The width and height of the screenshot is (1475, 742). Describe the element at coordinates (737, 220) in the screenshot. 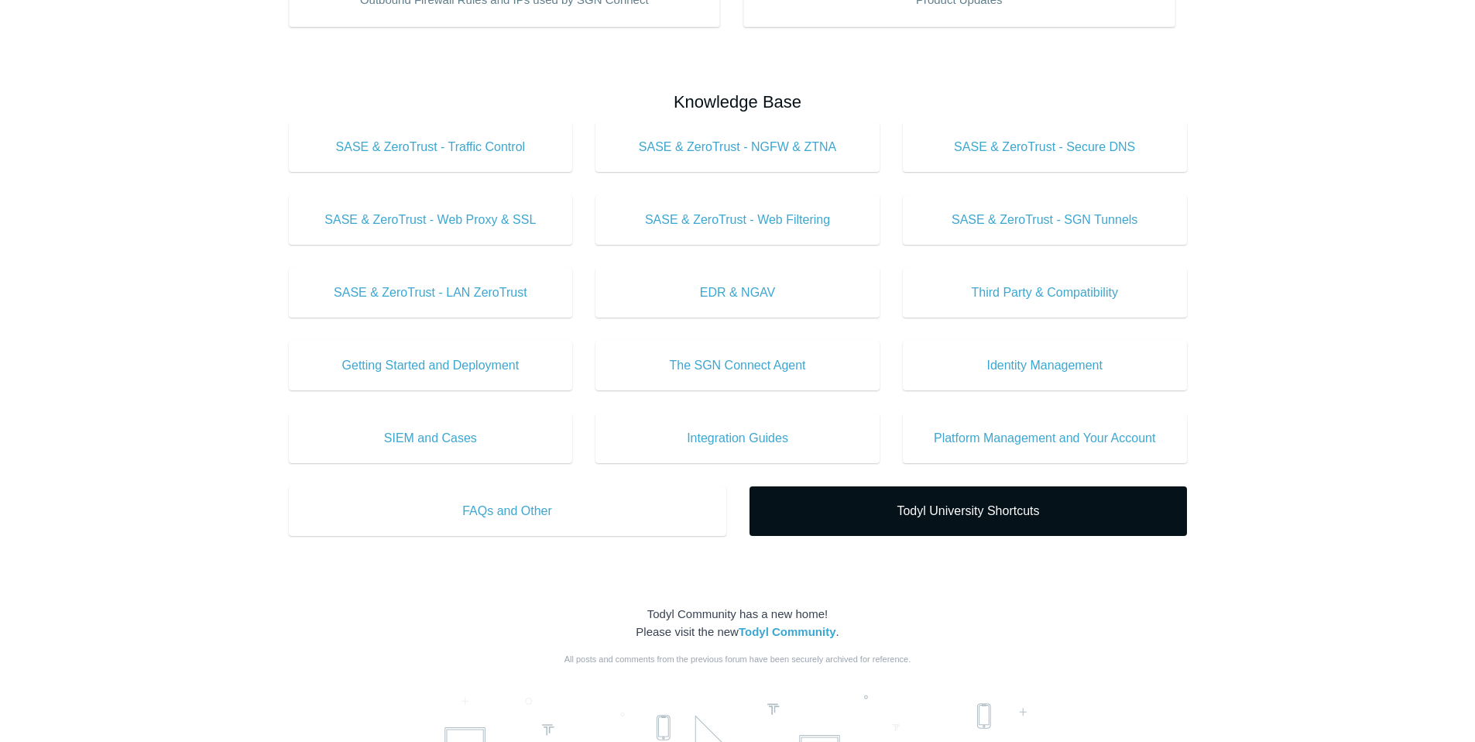

I see `span: SASE & ZeroTrust - Web Filtering` at that location.